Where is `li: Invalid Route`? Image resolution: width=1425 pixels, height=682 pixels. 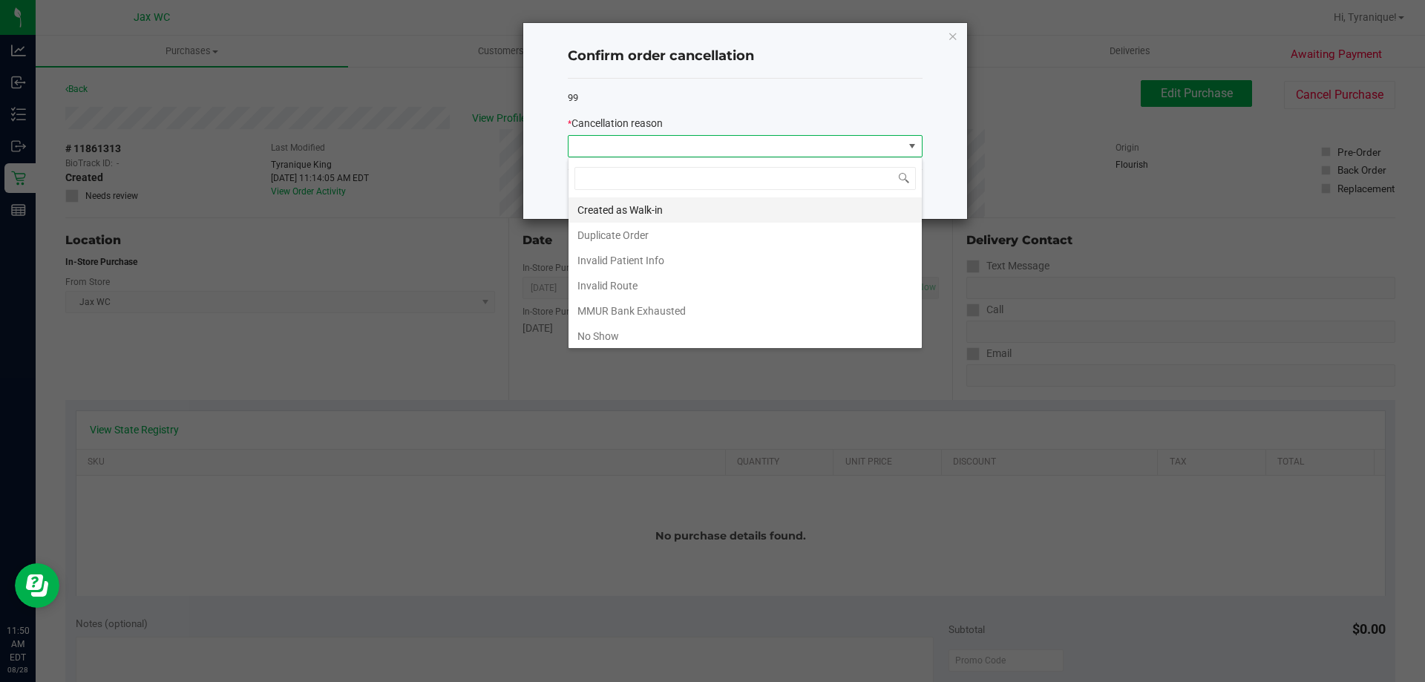
li: Invalid Route is located at coordinates (745, 286).